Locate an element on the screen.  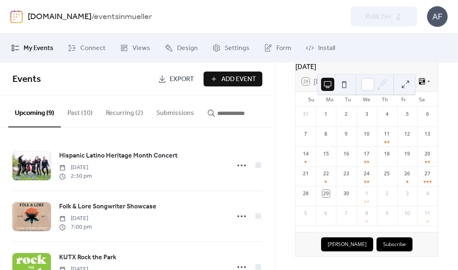
span: Views is located at coordinates (141, 48).